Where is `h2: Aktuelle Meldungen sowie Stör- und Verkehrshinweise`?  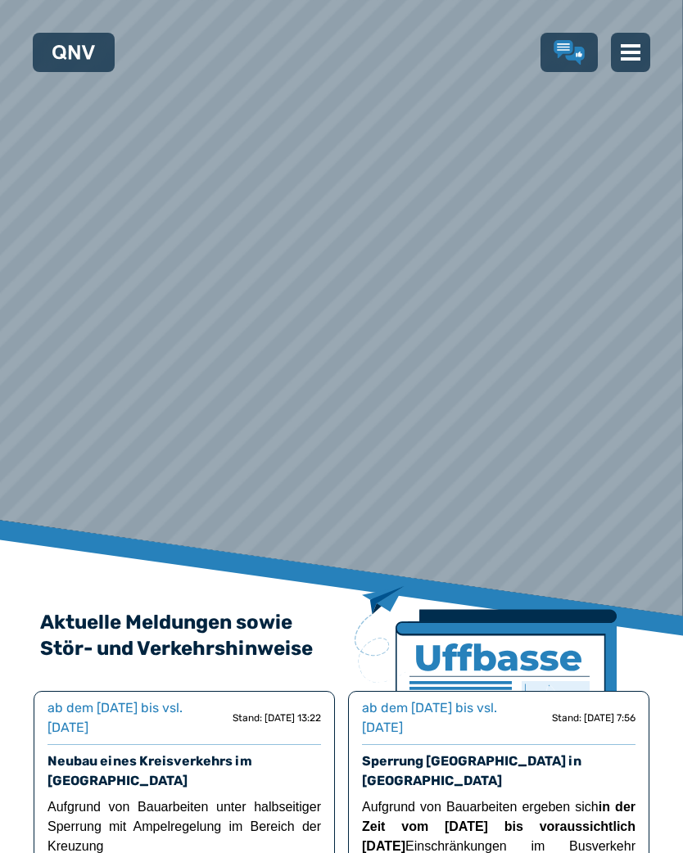 h2: Aktuelle Meldungen sowie Stör- und Verkehrshinweise is located at coordinates (341, 635).